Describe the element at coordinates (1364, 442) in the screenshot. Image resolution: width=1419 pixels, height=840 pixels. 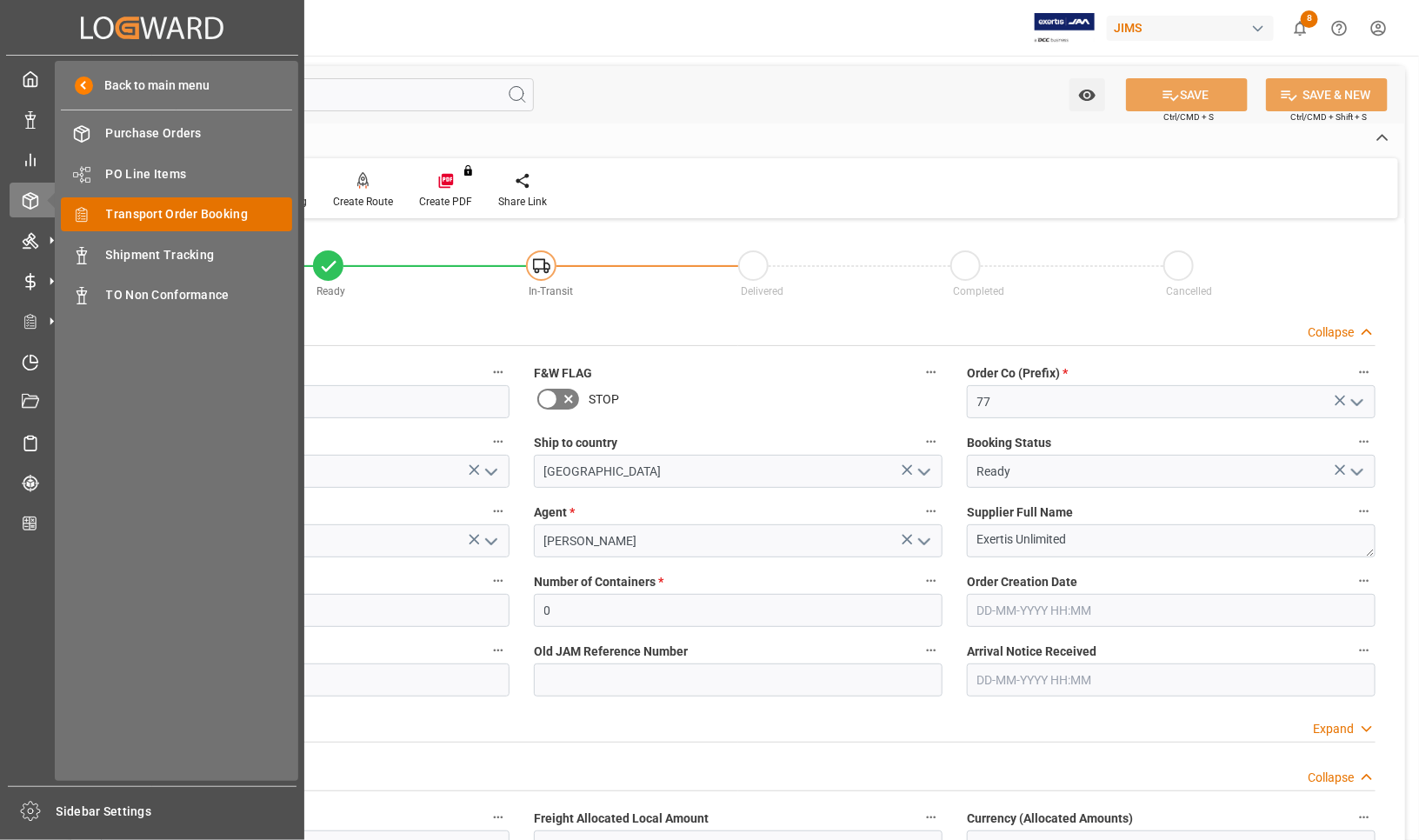
I see `button: Booking Status` at that location.